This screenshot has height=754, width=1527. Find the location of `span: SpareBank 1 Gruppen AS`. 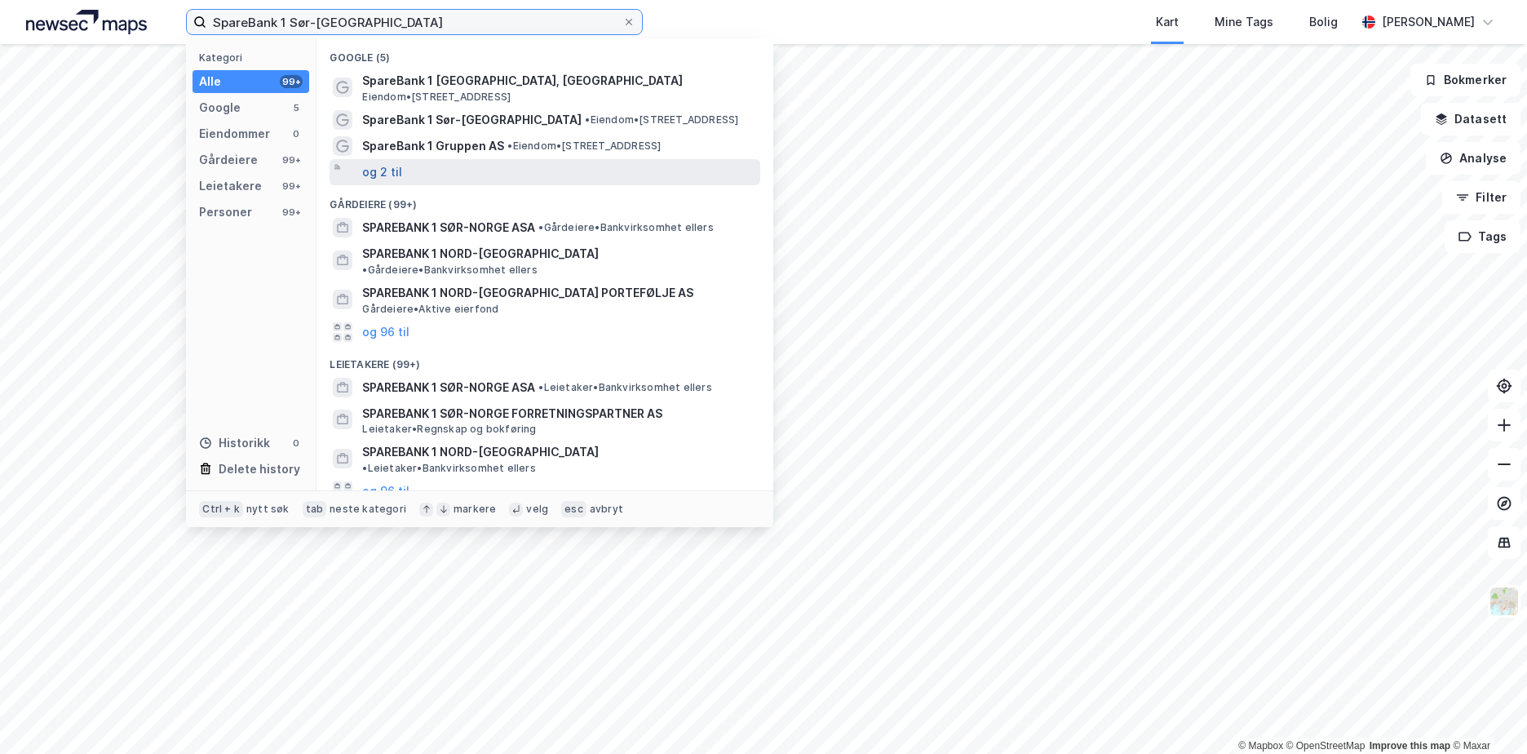

span: SpareBank 1 Gruppen AS is located at coordinates (433, 146).